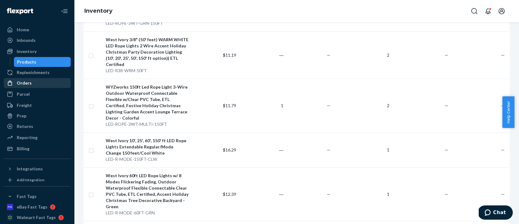  Describe the element at coordinates (37, 127) in the screenshot. I see `a: Returns` at that location.